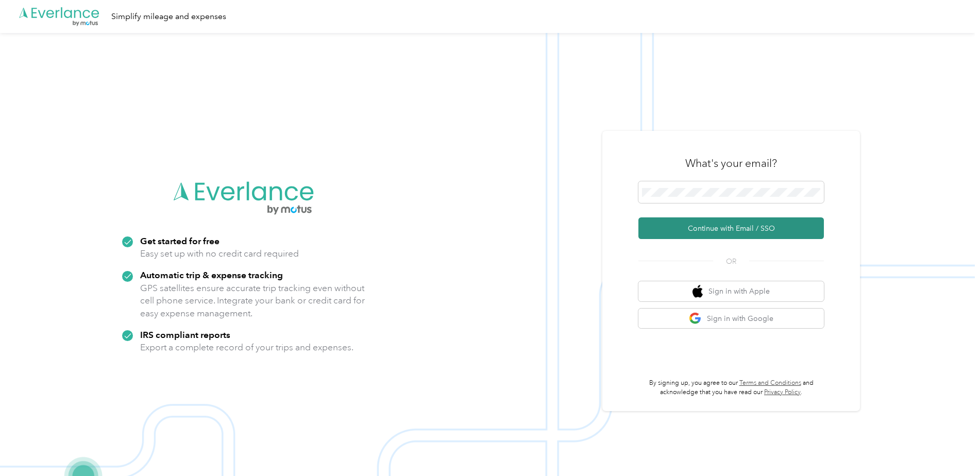  What do you see at coordinates (168, 16) in the screenshot?
I see `div: Simplify mileage and expenses` at bounding box center [168, 16].